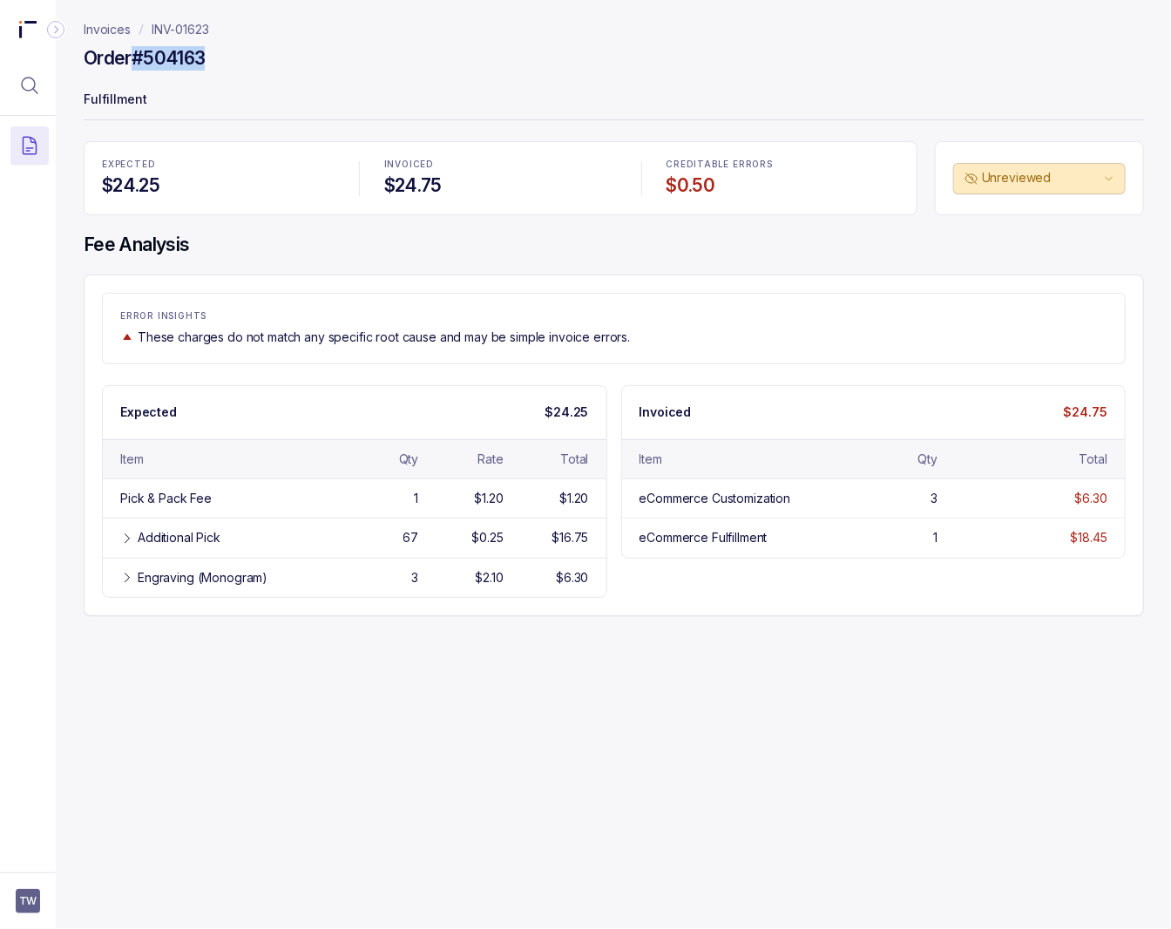 The width and height of the screenshot is (1171, 929). What do you see at coordinates (613, 316) in the screenshot?
I see `p: ERROR INSIGHTS` at bounding box center [613, 316].